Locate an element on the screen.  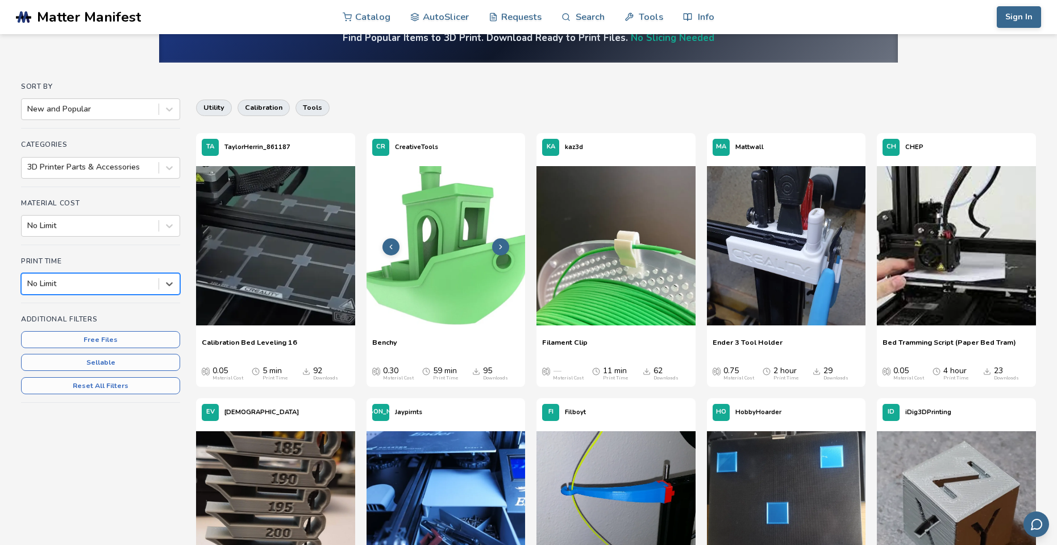
input: New and Popular is located at coordinates (28, 109).